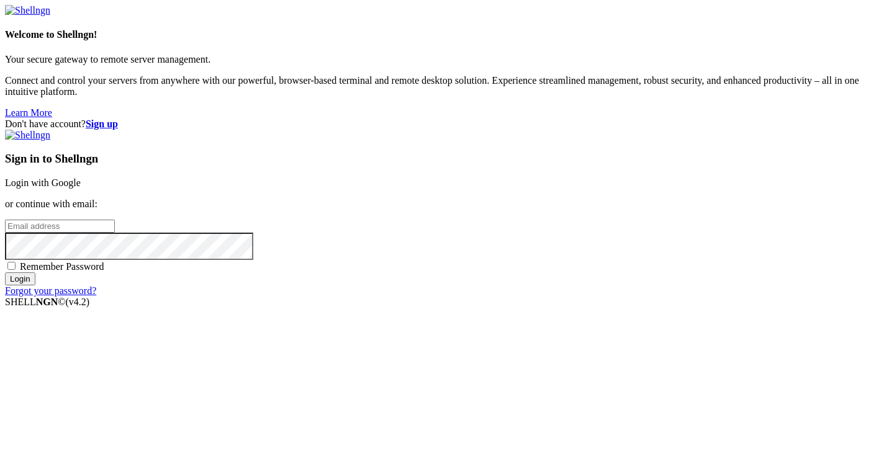 The height and width of the screenshot is (451, 894). Describe the element at coordinates (102, 123) in the screenshot. I see `strong: Sign up` at that location.